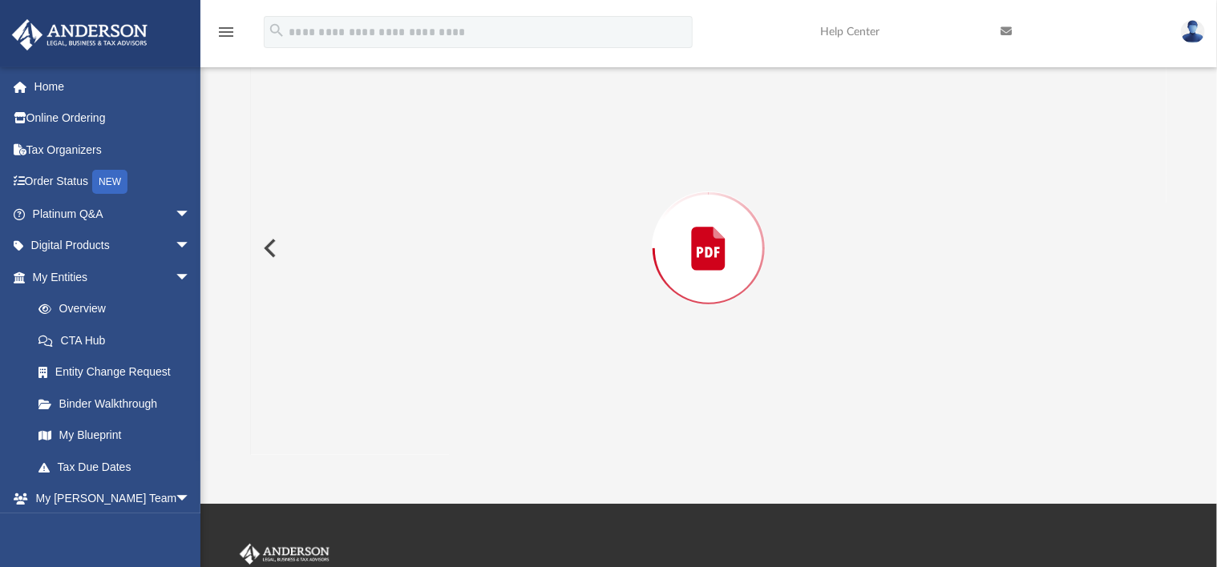  What do you see at coordinates (113, 246) in the screenshot?
I see `a: Digital Productsarrow_drop_down` at bounding box center [113, 246].